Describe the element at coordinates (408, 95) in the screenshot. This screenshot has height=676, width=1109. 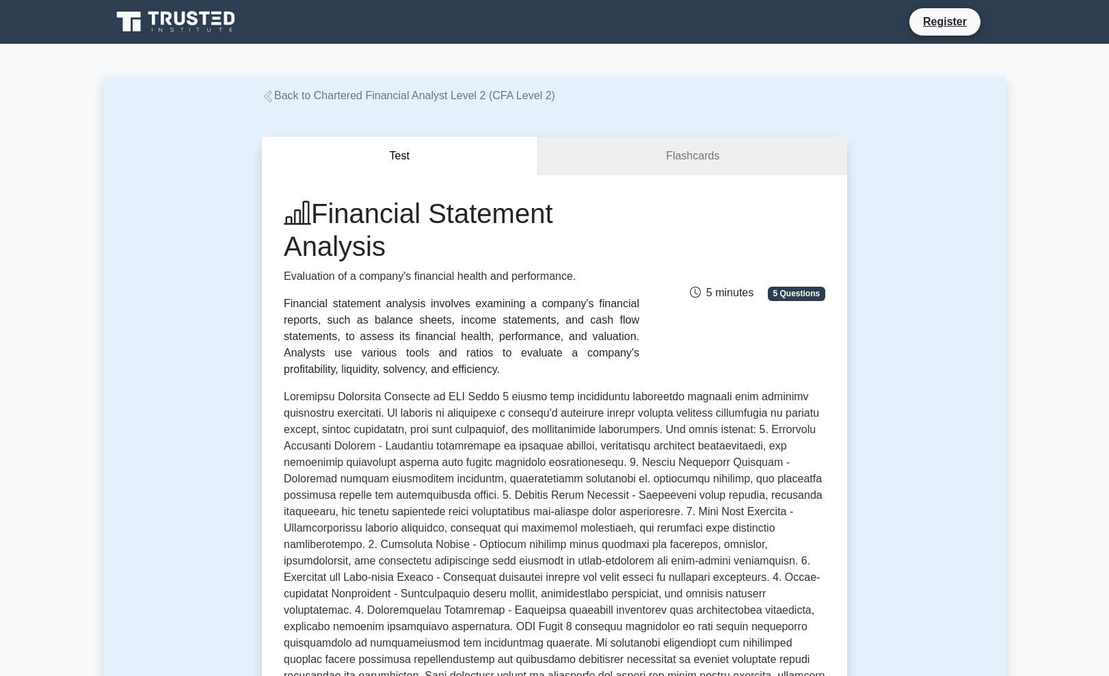
I see `a: Back to Chartered Financial Analyst Level 2 (CFA Level 2)` at that location.